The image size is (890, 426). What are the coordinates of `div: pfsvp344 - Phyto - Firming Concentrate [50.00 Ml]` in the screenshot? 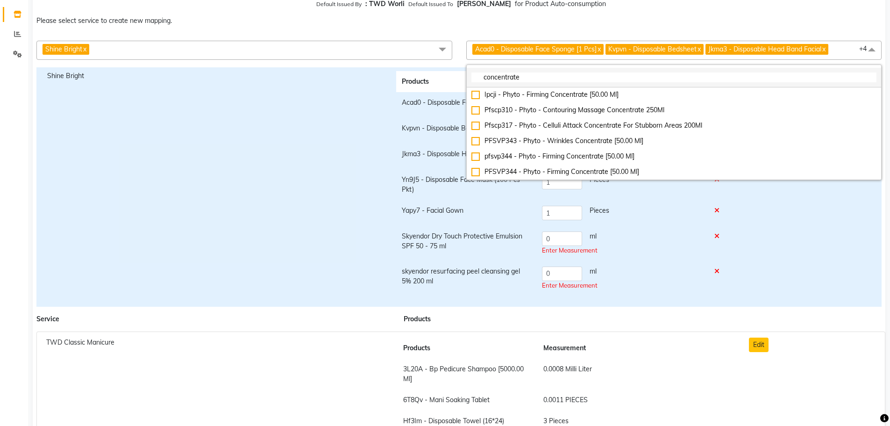 It's located at (674, 156).